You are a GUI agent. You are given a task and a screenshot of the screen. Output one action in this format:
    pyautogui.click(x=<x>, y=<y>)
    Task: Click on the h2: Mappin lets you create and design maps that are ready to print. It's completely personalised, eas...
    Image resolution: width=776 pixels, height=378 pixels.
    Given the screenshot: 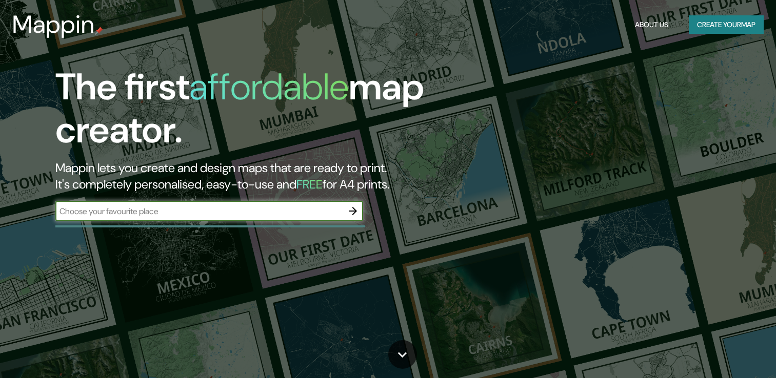 What is the action you would take?
    pyautogui.click(x=249, y=176)
    